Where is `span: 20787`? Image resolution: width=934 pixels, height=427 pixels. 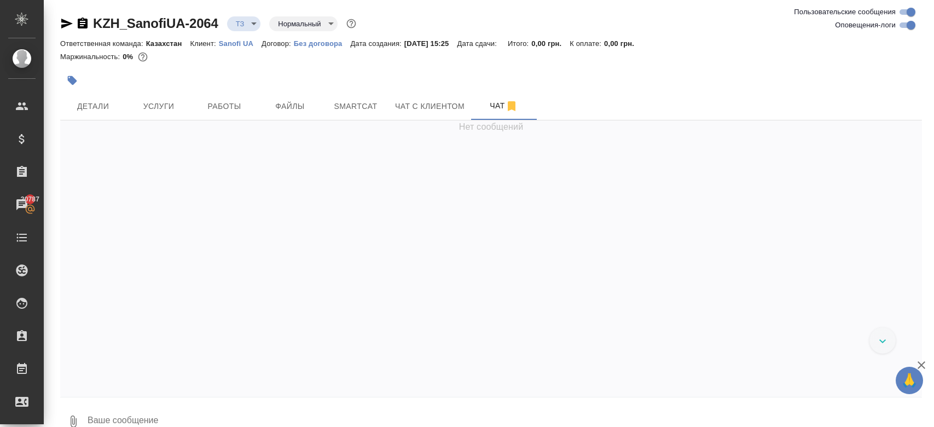
span: 20787 is located at coordinates (30, 199).